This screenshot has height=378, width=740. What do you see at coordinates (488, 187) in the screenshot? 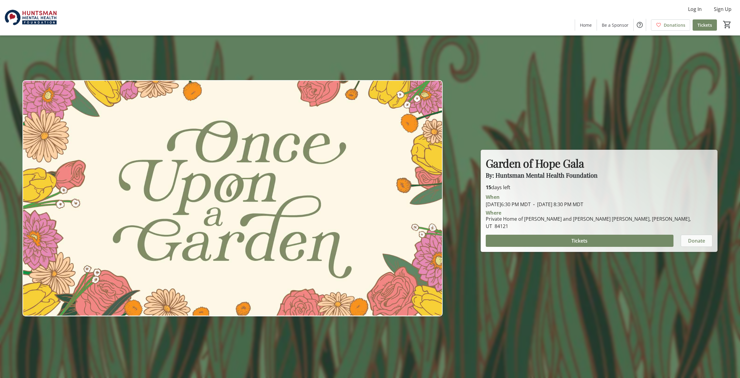
I see `span: 15` at bounding box center [488, 187].